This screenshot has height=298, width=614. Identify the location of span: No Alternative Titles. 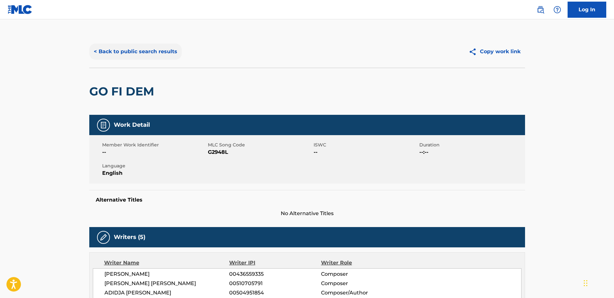
(307, 213).